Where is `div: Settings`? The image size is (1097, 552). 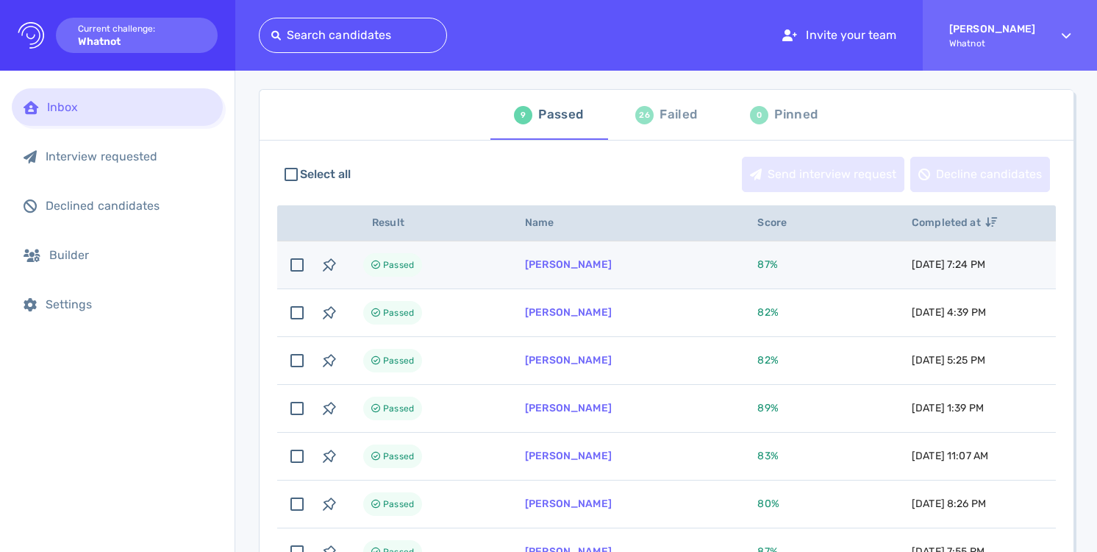 div: Settings is located at coordinates (128, 304).